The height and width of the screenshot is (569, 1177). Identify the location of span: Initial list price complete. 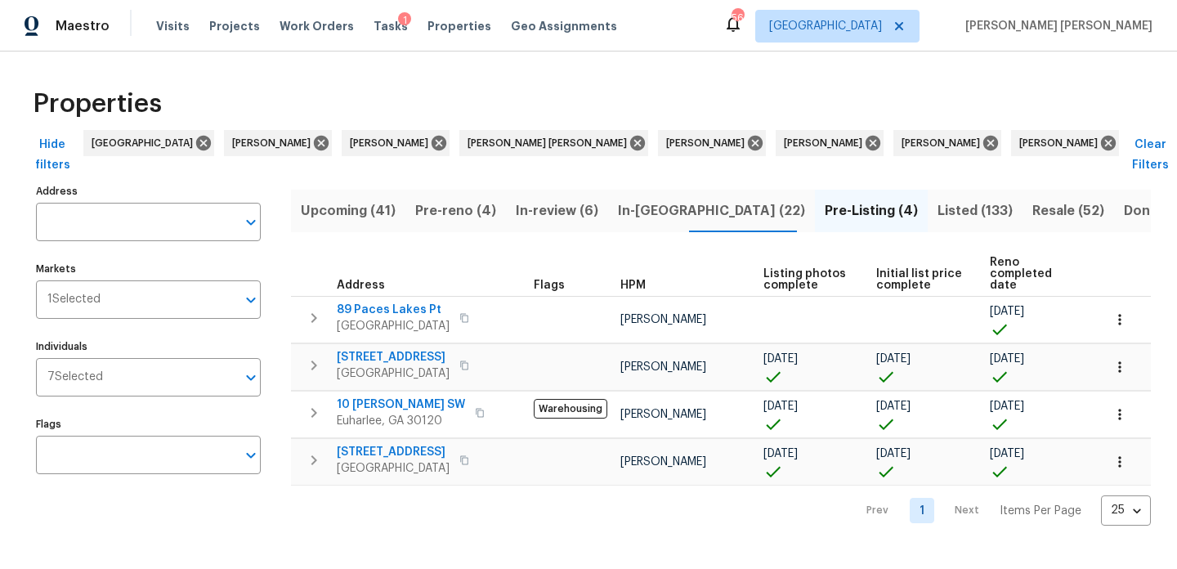
(919, 280).